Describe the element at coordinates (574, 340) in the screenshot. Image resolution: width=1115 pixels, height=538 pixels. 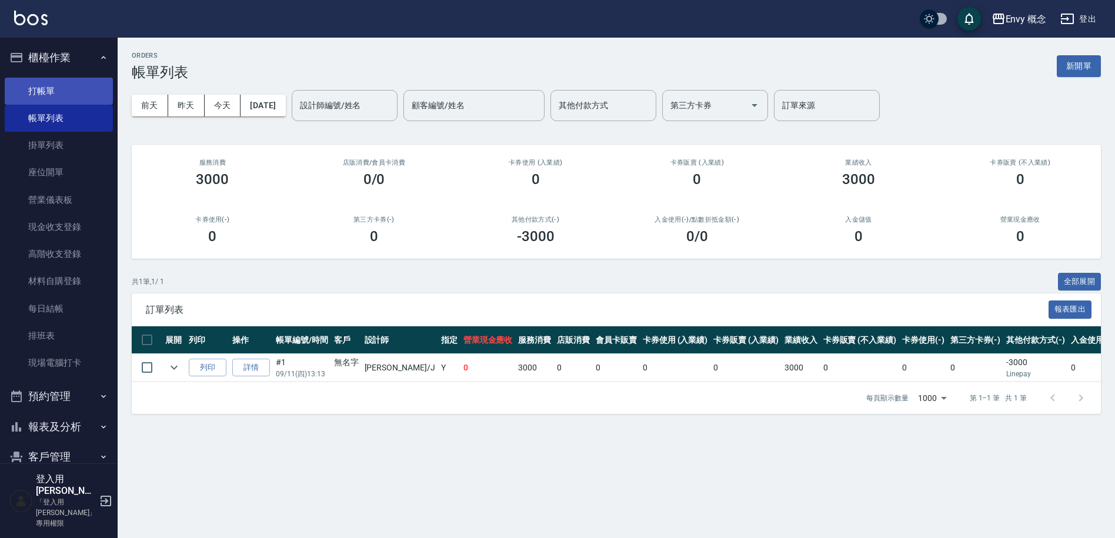
I see `th: 店販消費` at that location.